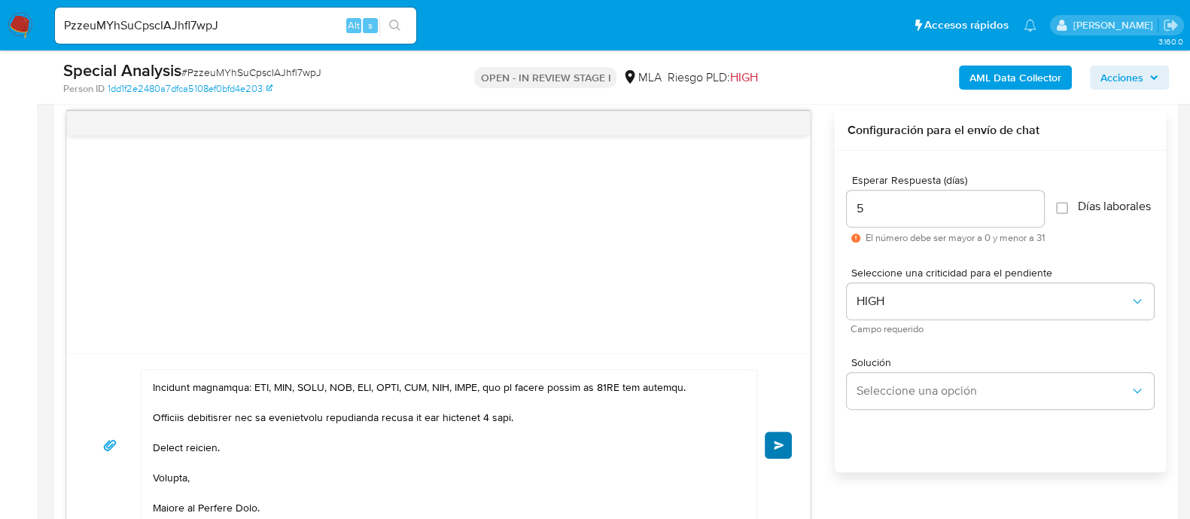  What do you see at coordinates (236, 26) in the screenshot?
I see `input: Buscar usuario o caso...` at bounding box center [236, 26].